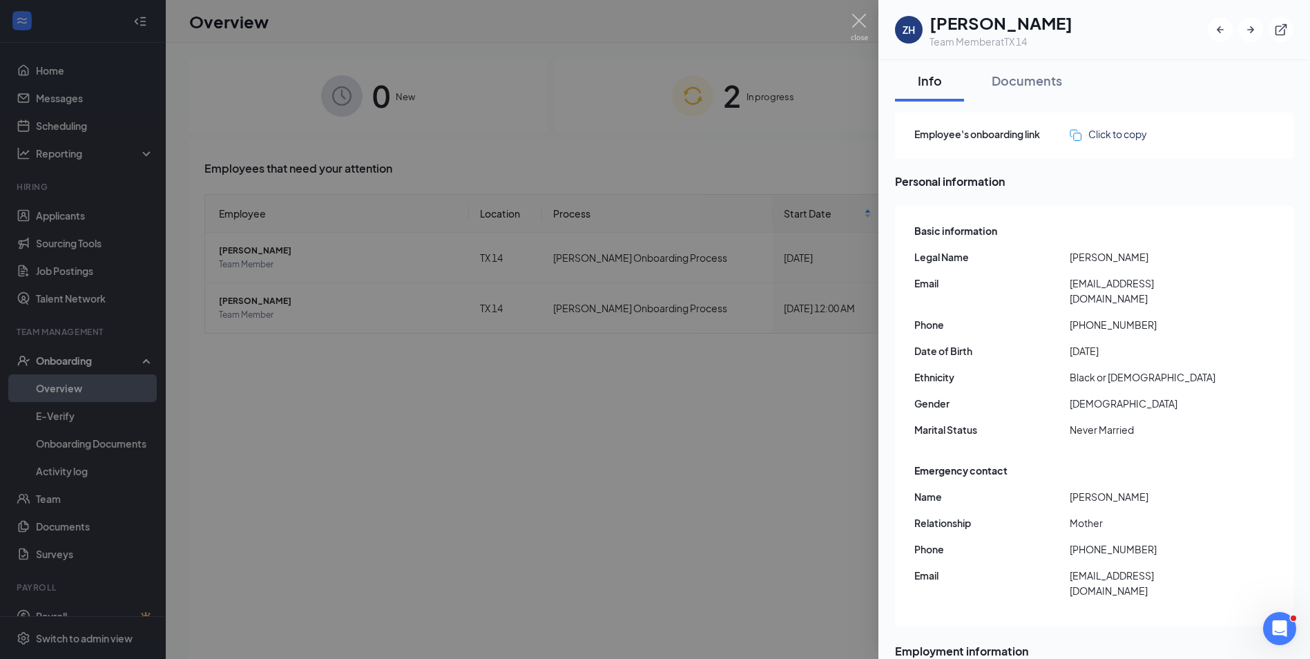 The width and height of the screenshot is (1310, 659). Describe the element at coordinates (1220, 30) in the screenshot. I see `svg: ArrowLeftNew` at that location.